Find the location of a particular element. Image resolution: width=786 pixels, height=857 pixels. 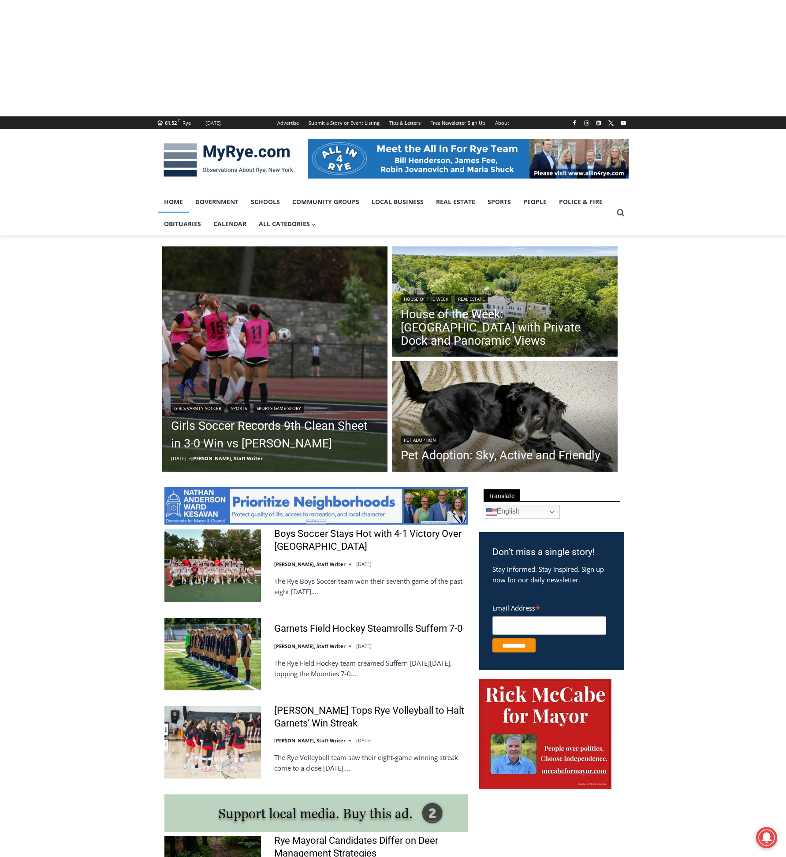

img: All in for Rye is located at coordinates (468, 159).